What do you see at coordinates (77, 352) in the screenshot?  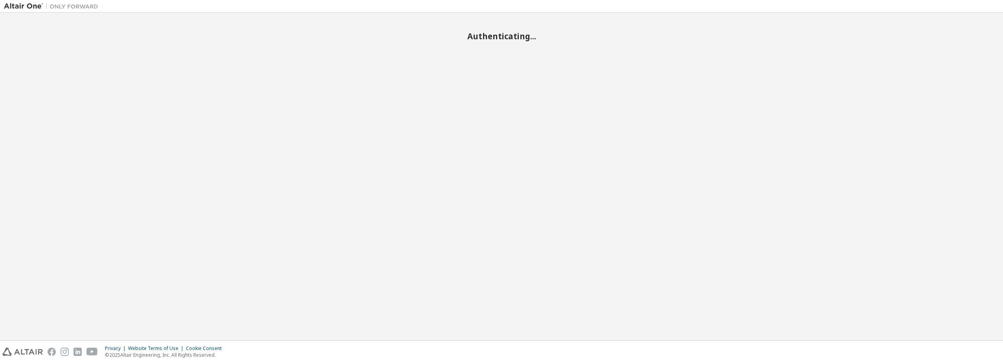 I see `img: linkedin.svg` at bounding box center [77, 352].